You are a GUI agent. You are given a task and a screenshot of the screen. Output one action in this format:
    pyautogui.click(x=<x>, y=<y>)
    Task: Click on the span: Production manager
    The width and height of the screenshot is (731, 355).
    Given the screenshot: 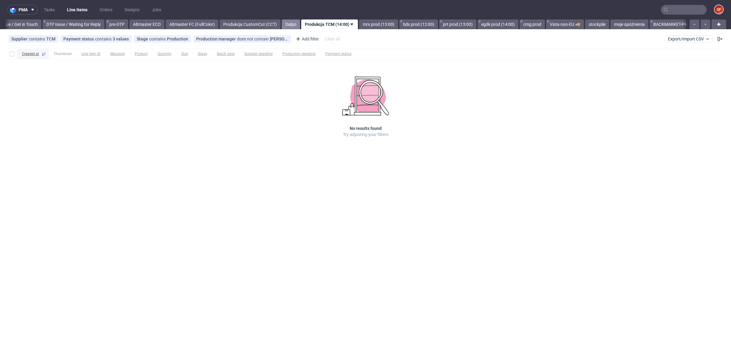 What is the action you would take?
    pyautogui.click(x=217, y=39)
    